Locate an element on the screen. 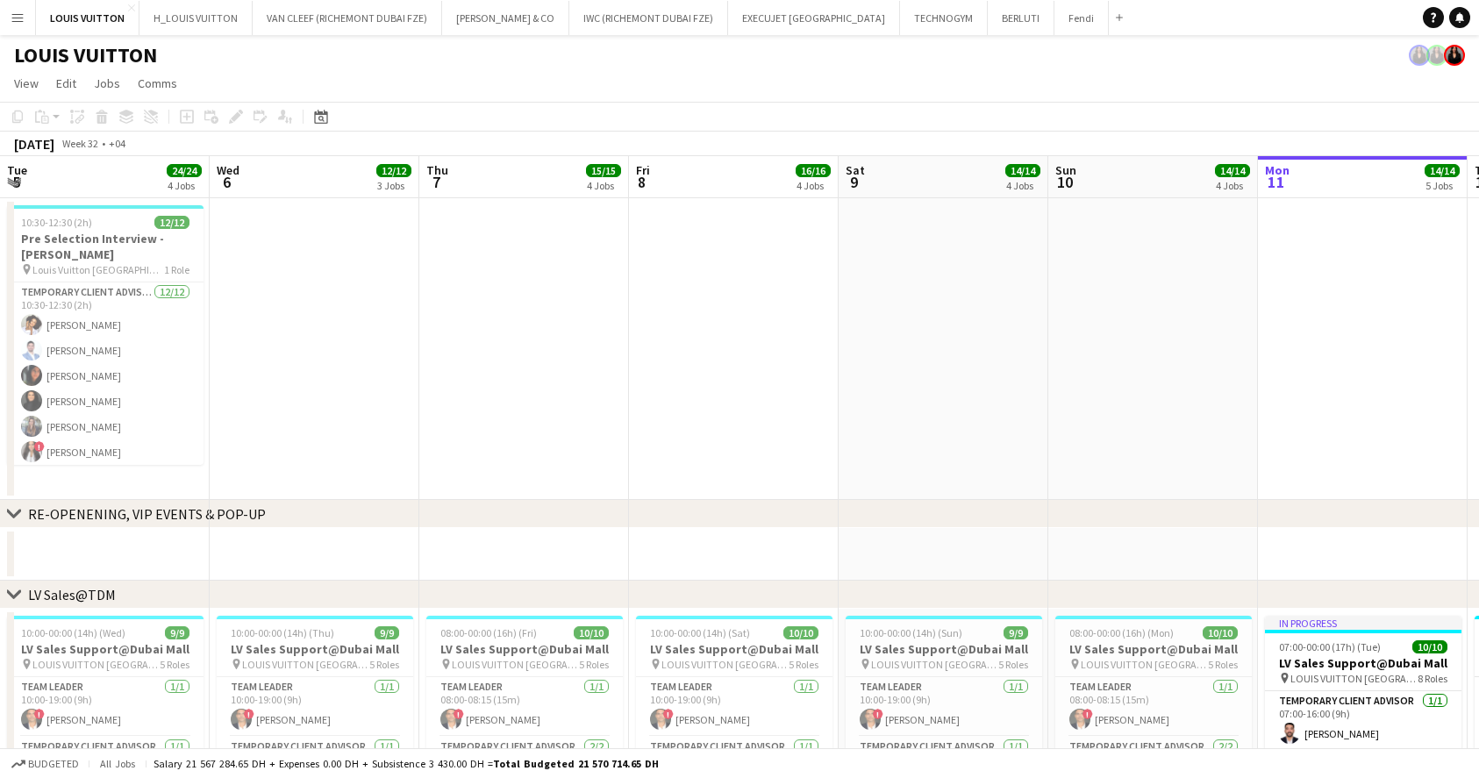  span: Mon is located at coordinates (1277, 170).